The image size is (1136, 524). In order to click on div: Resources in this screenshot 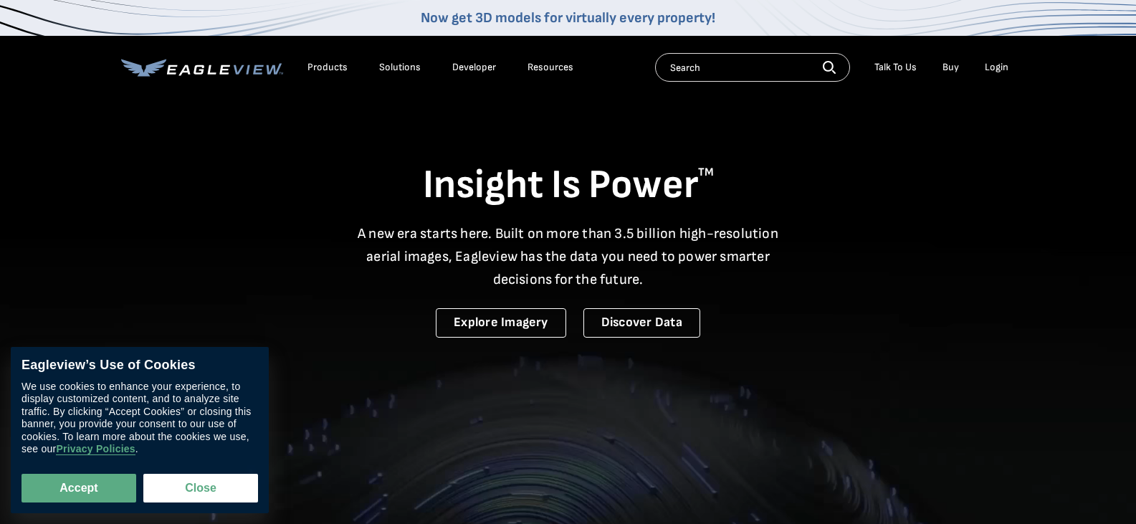, I will do `click(551, 67)`.